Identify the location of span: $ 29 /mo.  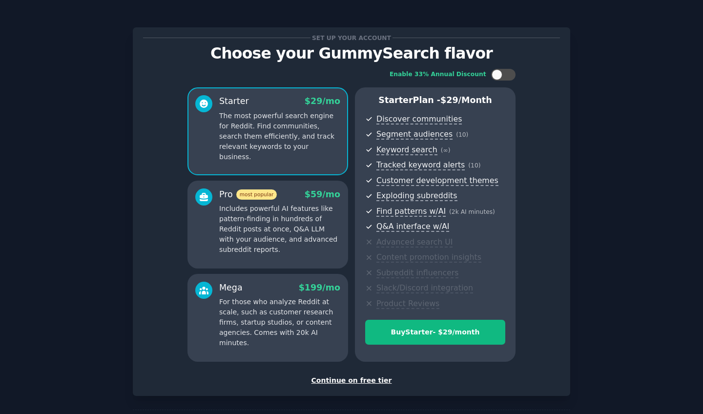
(322, 101).